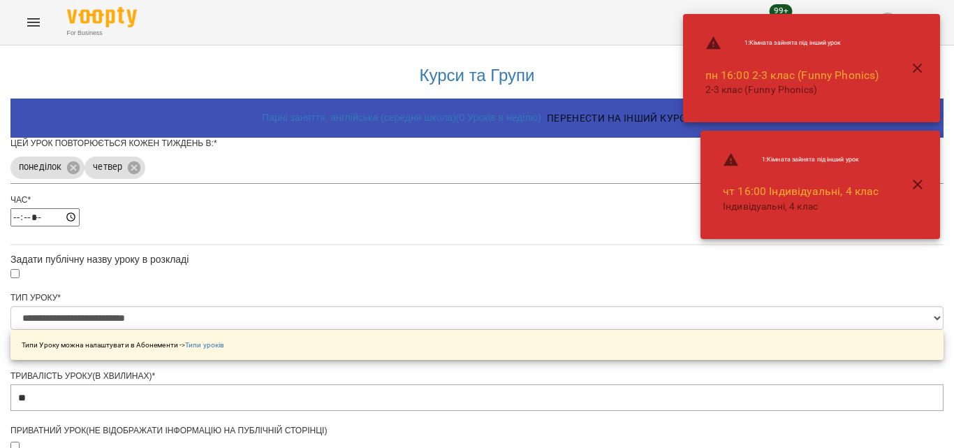 This screenshot has width=954, height=448. What do you see at coordinates (800, 191) in the screenshot?
I see `a: чт 16:00 Індивідуальні, 4 клас` at bounding box center [800, 191].